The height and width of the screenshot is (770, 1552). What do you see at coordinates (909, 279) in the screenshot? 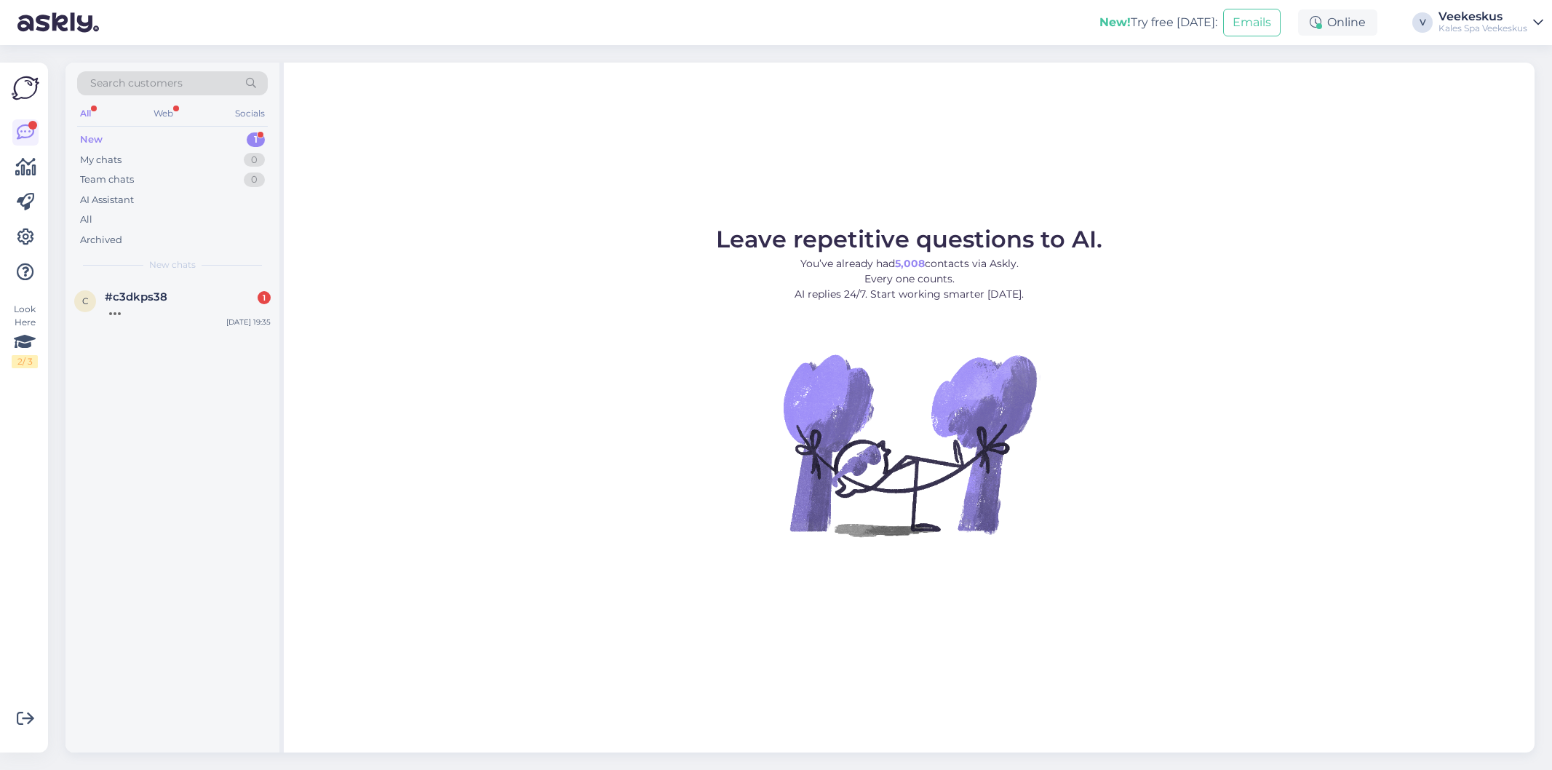
I see `p: You’ve already had contacts via Askly. Every one counts. AI replies 24/7. Start working smarter [...` at bounding box center [909, 279].